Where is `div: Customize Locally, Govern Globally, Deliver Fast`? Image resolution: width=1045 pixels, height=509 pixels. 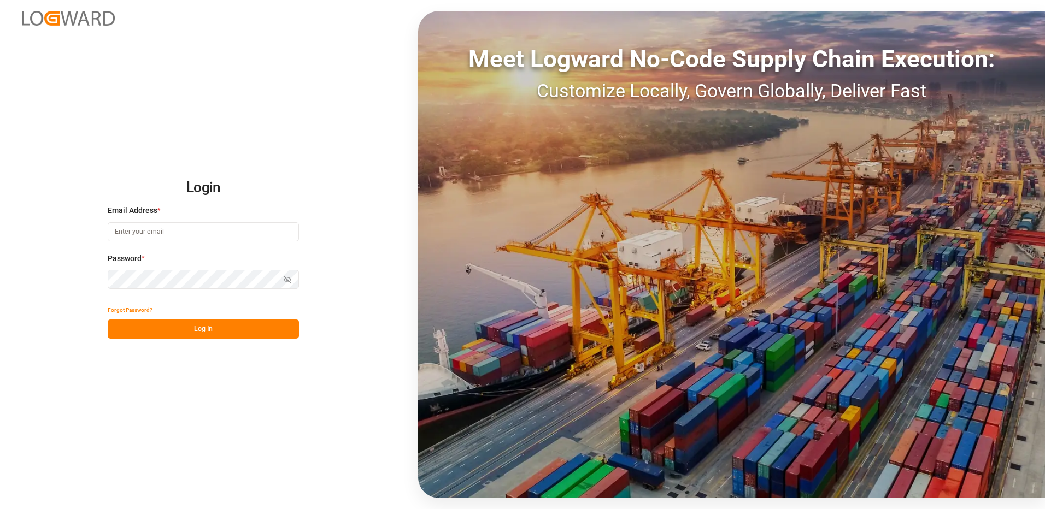
div: Customize Locally, Govern Globally, Deliver Fast is located at coordinates (731, 91).